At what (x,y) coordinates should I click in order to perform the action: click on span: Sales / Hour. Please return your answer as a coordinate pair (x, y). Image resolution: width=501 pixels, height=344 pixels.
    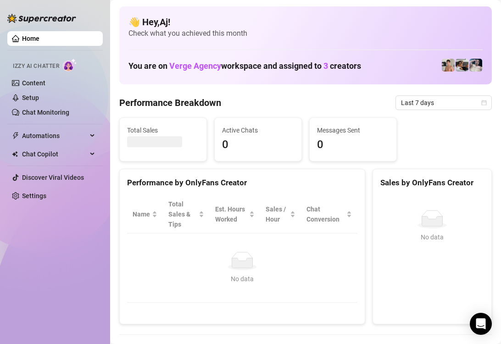
    Looking at the image, I should click on (277, 214).